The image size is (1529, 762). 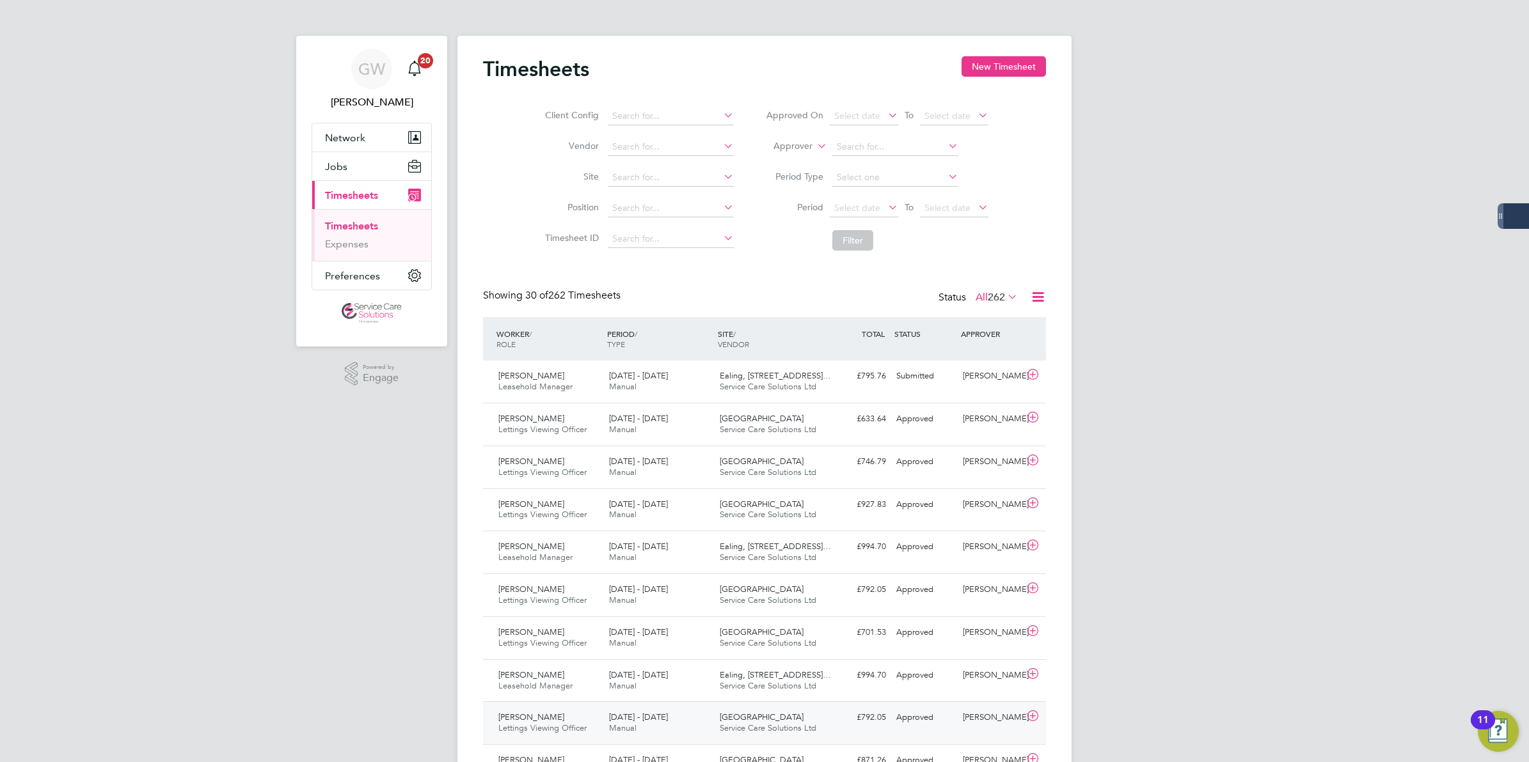 What do you see at coordinates (372, 69) in the screenshot?
I see `span: GW` at bounding box center [372, 69].